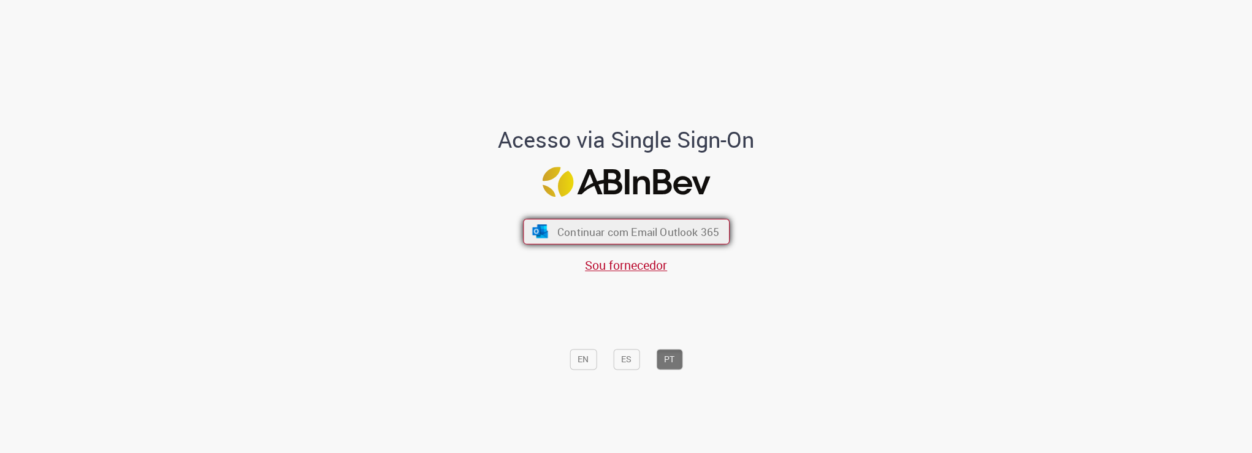 The image size is (1252, 453). What do you see at coordinates (669, 359) in the screenshot?
I see `button: PT` at bounding box center [669, 359].